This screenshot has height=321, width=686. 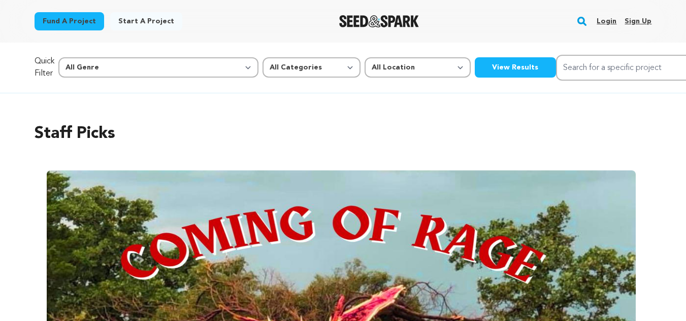 What do you see at coordinates (146, 21) in the screenshot?
I see `a: Start a project` at bounding box center [146, 21].